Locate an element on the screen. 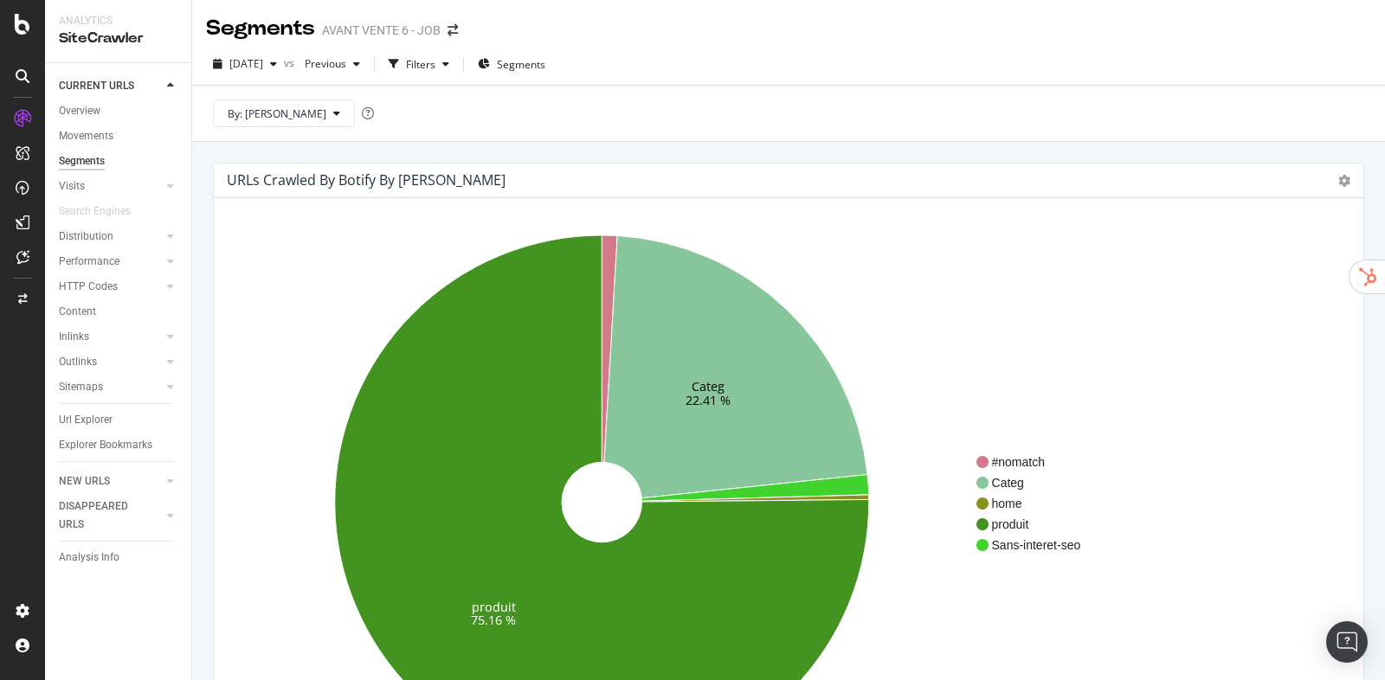  a: Performance is located at coordinates (110, 261).